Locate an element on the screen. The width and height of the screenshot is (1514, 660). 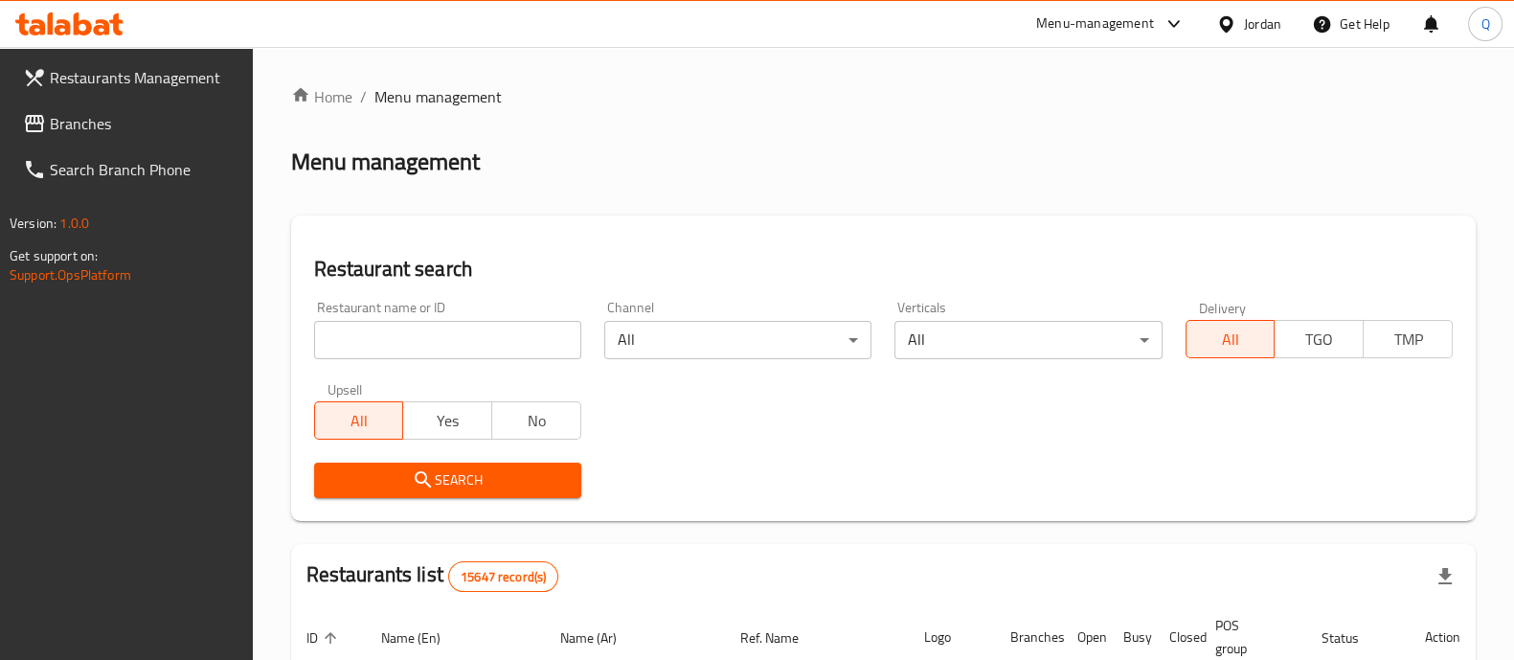
label: Upsell is located at coordinates (345, 389).